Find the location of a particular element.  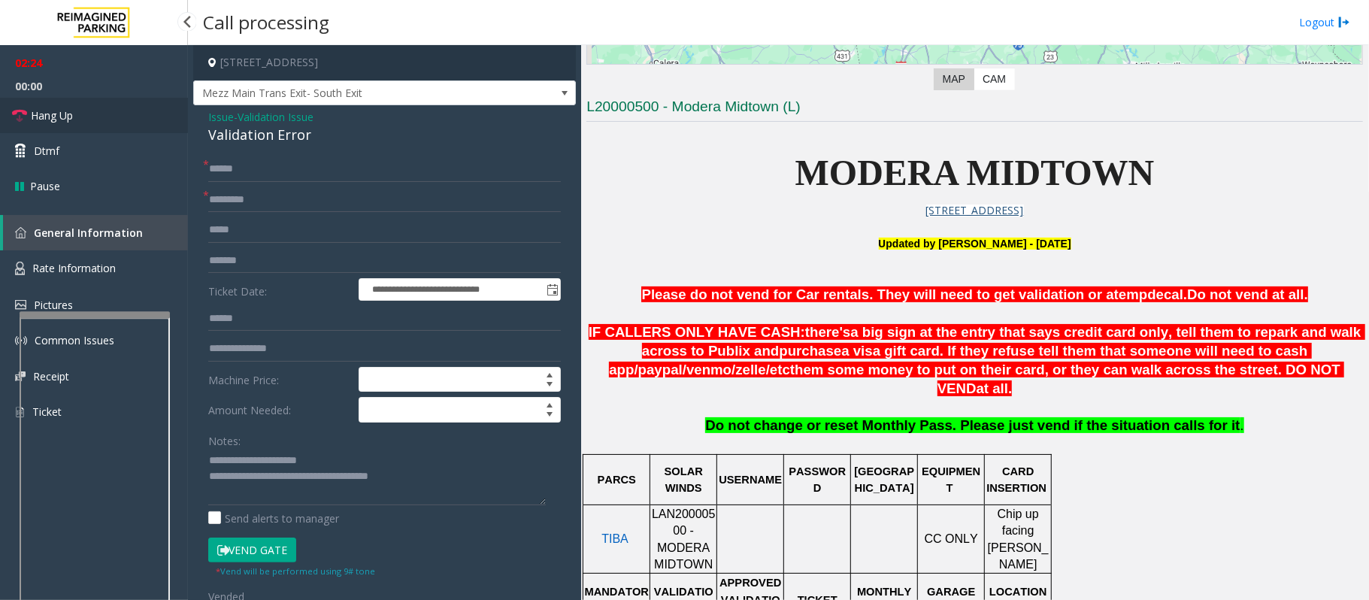

font: U is located at coordinates (882, 243).